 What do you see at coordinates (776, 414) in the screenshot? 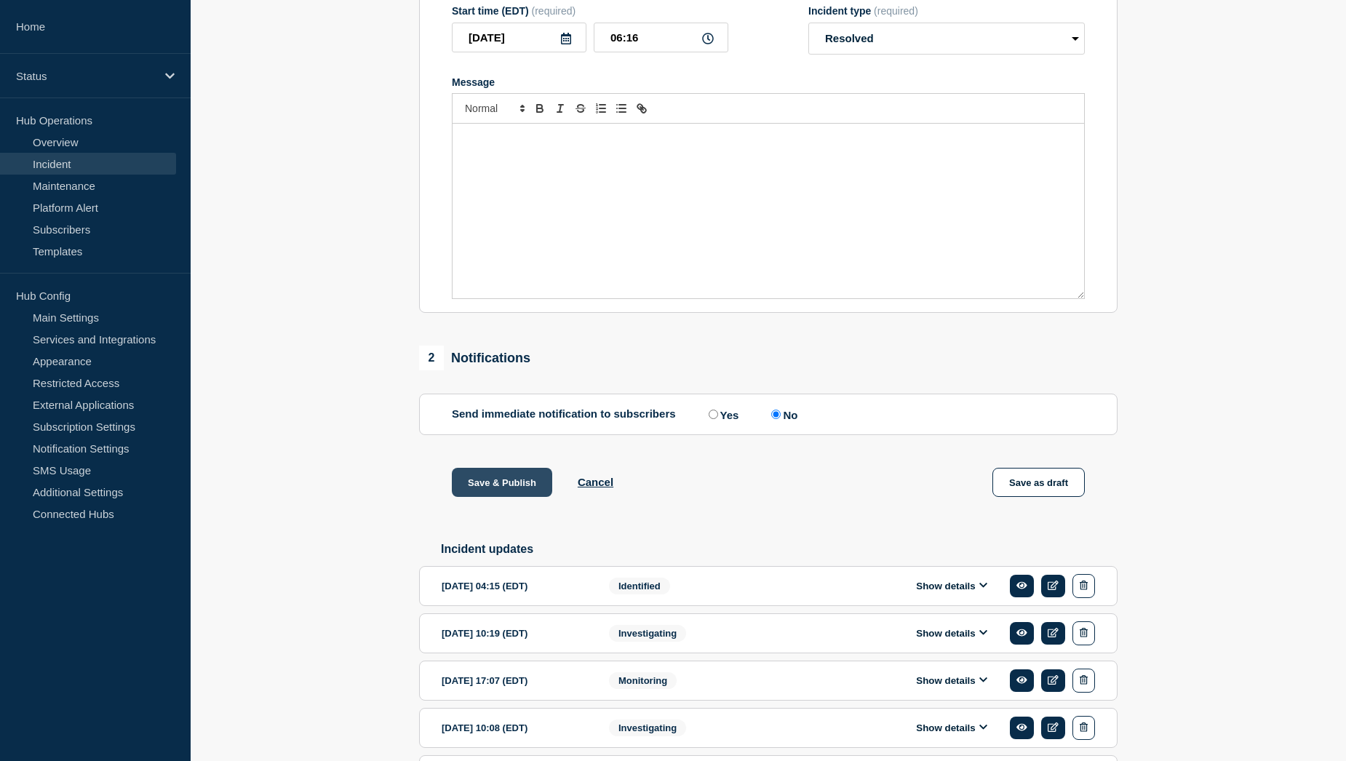
I see `input: No` at bounding box center [776, 414].